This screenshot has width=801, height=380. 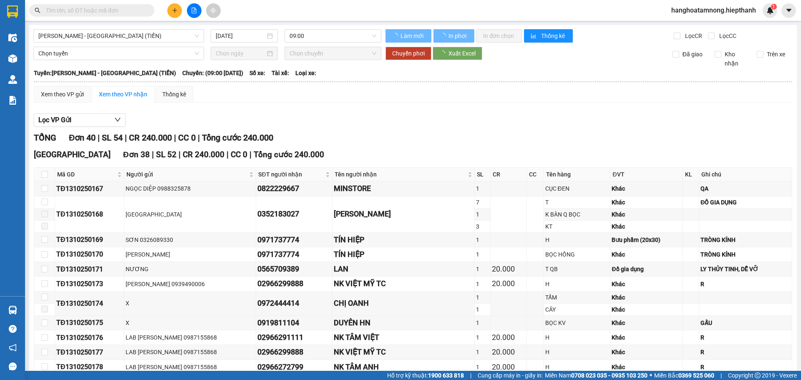 What do you see at coordinates (294, 337) in the screenshot?
I see `td: 02966291111` at bounding box center [294, 337].